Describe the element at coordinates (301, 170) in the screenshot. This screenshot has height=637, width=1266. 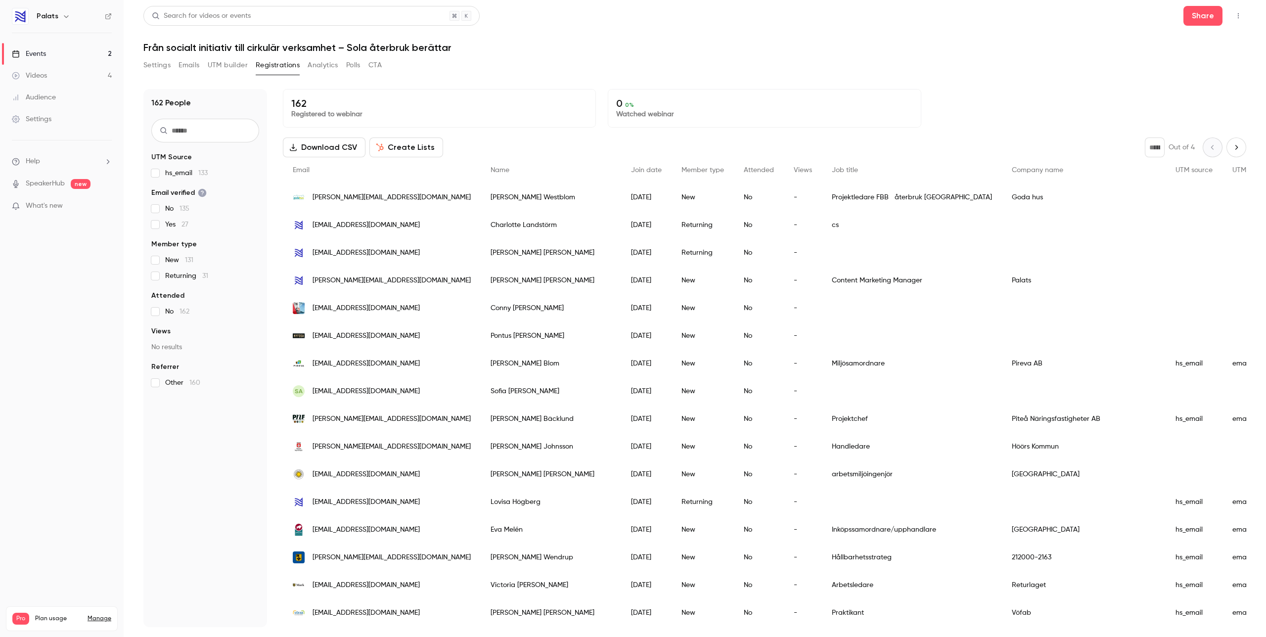
I see `span: Email` at that location.